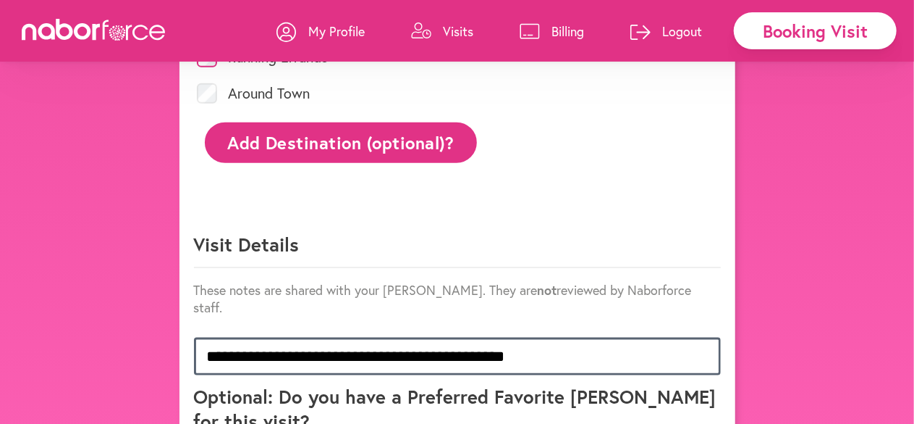 The width and height of the screenshot is (914, 424). I want to click on a: My Profile, so click(321, 31).